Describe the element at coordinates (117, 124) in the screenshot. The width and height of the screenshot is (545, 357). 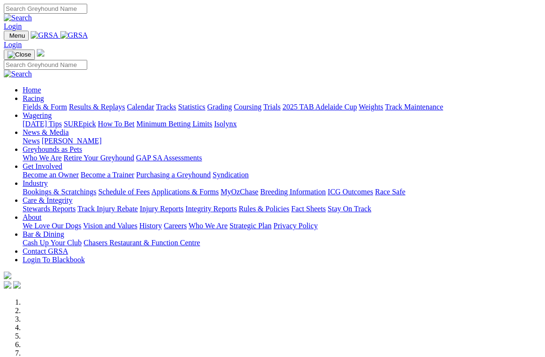
I see `a: How To Bet` at that location.